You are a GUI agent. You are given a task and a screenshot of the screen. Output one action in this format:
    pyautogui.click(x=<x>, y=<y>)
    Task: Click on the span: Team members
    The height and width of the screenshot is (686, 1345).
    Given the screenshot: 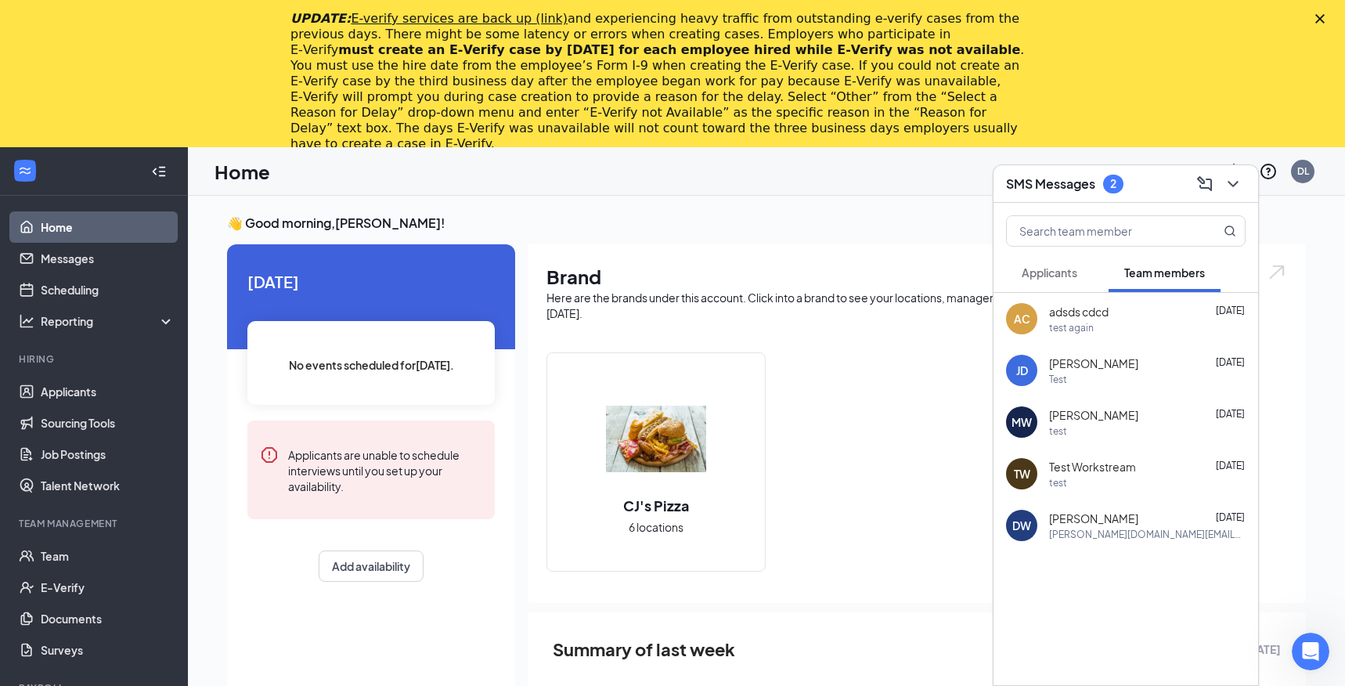 What is the action you would take?
    pyautogui.click(x=1164, y=273)
    